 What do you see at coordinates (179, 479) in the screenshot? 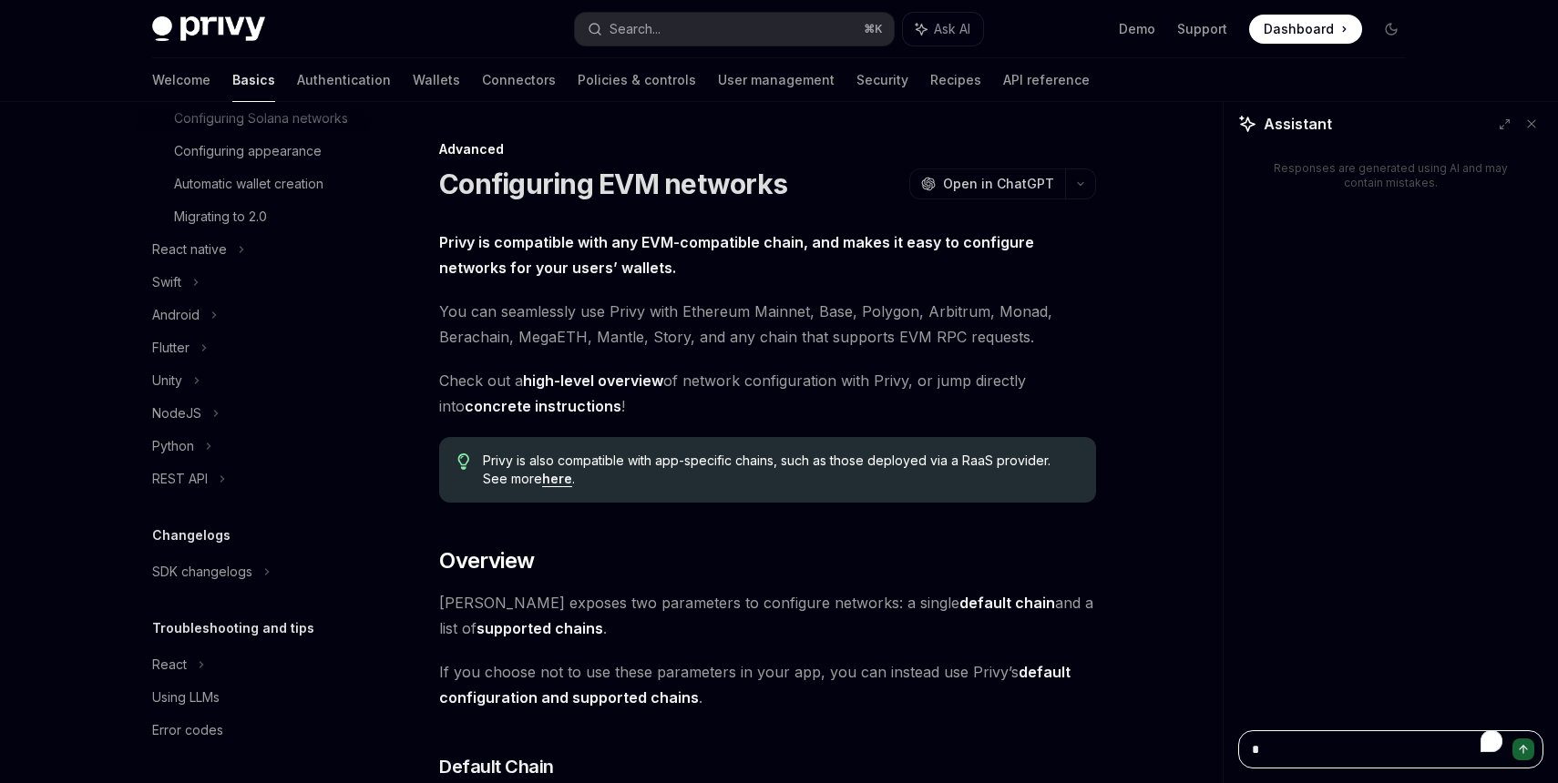
I see `div: REST API` at bounding box center [179, 479].